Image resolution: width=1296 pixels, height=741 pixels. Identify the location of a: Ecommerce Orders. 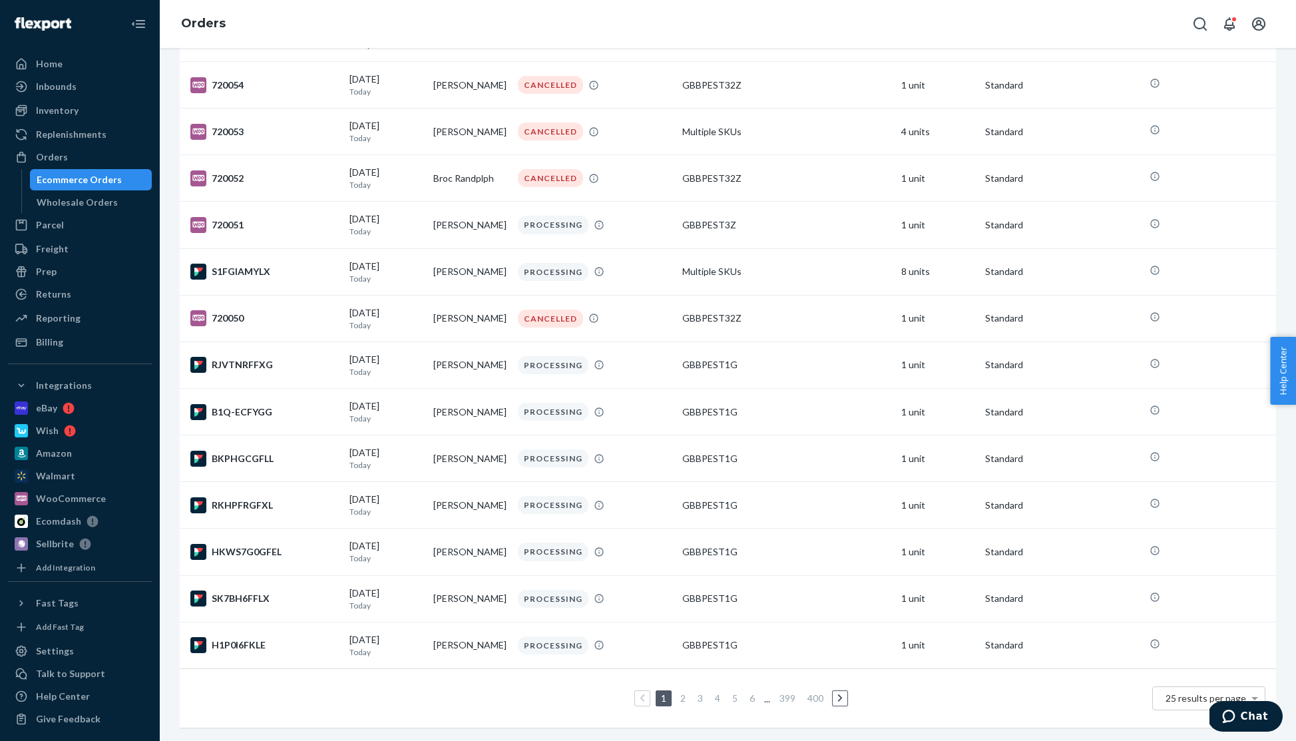
(91, 180).